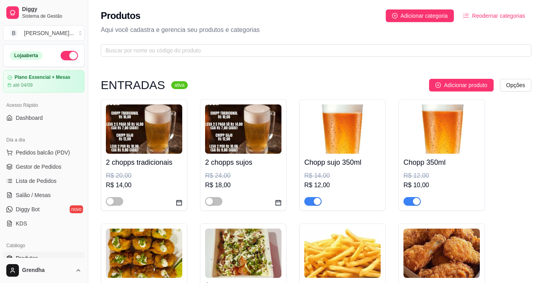  What do you see at coordinates (243, 185) in the screenshot?
I see `div: R$ 18,00` at bounding box center [243, 185].